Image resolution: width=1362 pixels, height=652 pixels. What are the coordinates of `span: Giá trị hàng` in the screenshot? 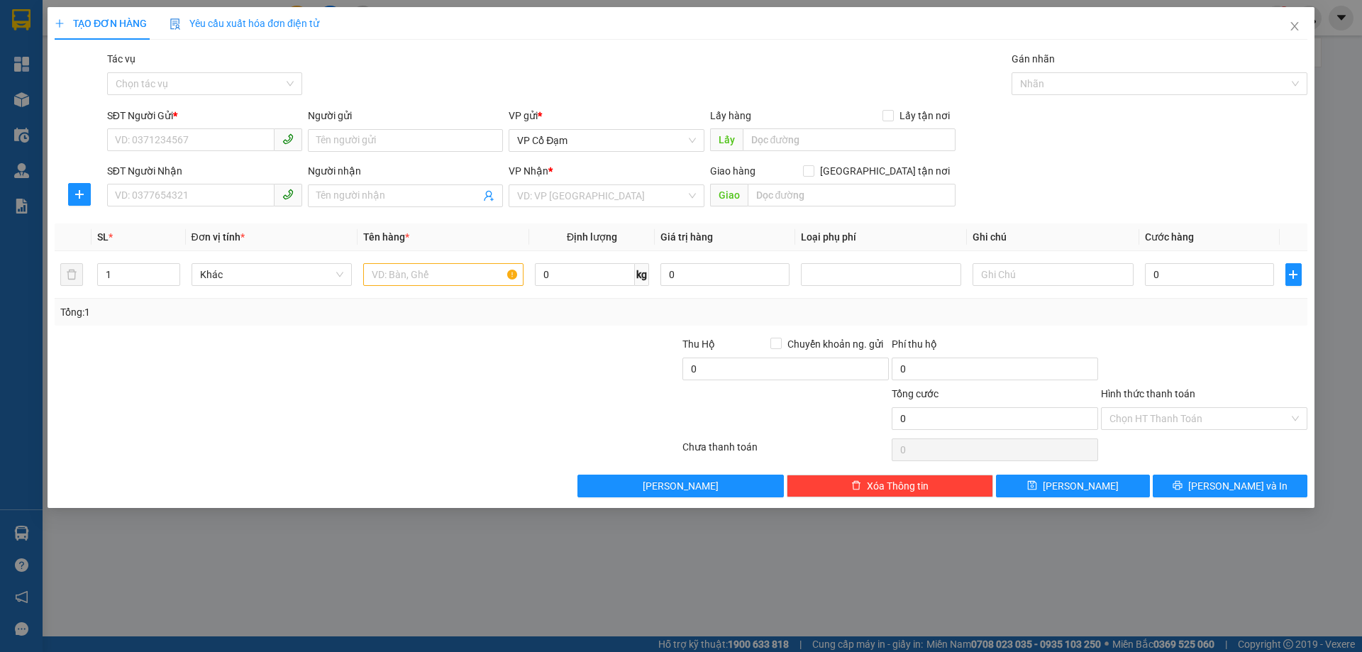 It's located at (687, 237).